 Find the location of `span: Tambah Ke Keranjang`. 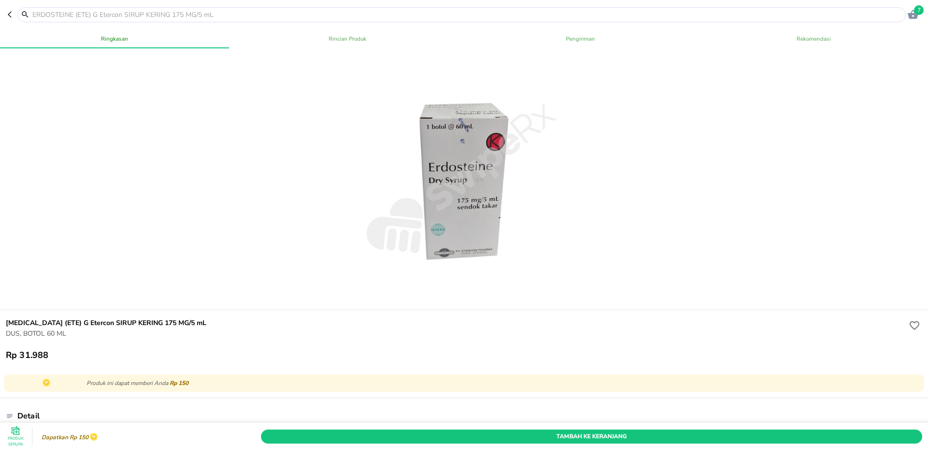

span: Tambah Ke Keranjang is located at coordinates (592, 436).